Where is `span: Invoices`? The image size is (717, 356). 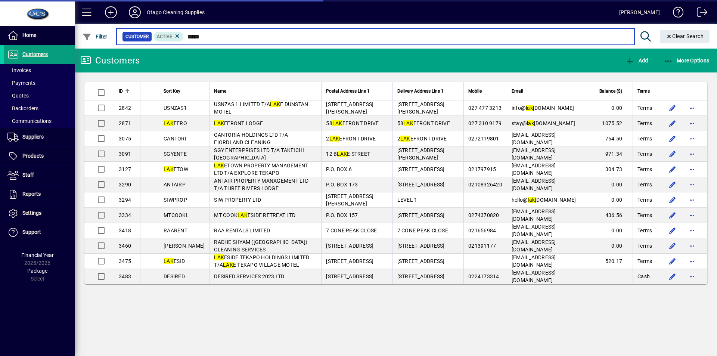
span: Invoices is located at coordinates (19, 70).